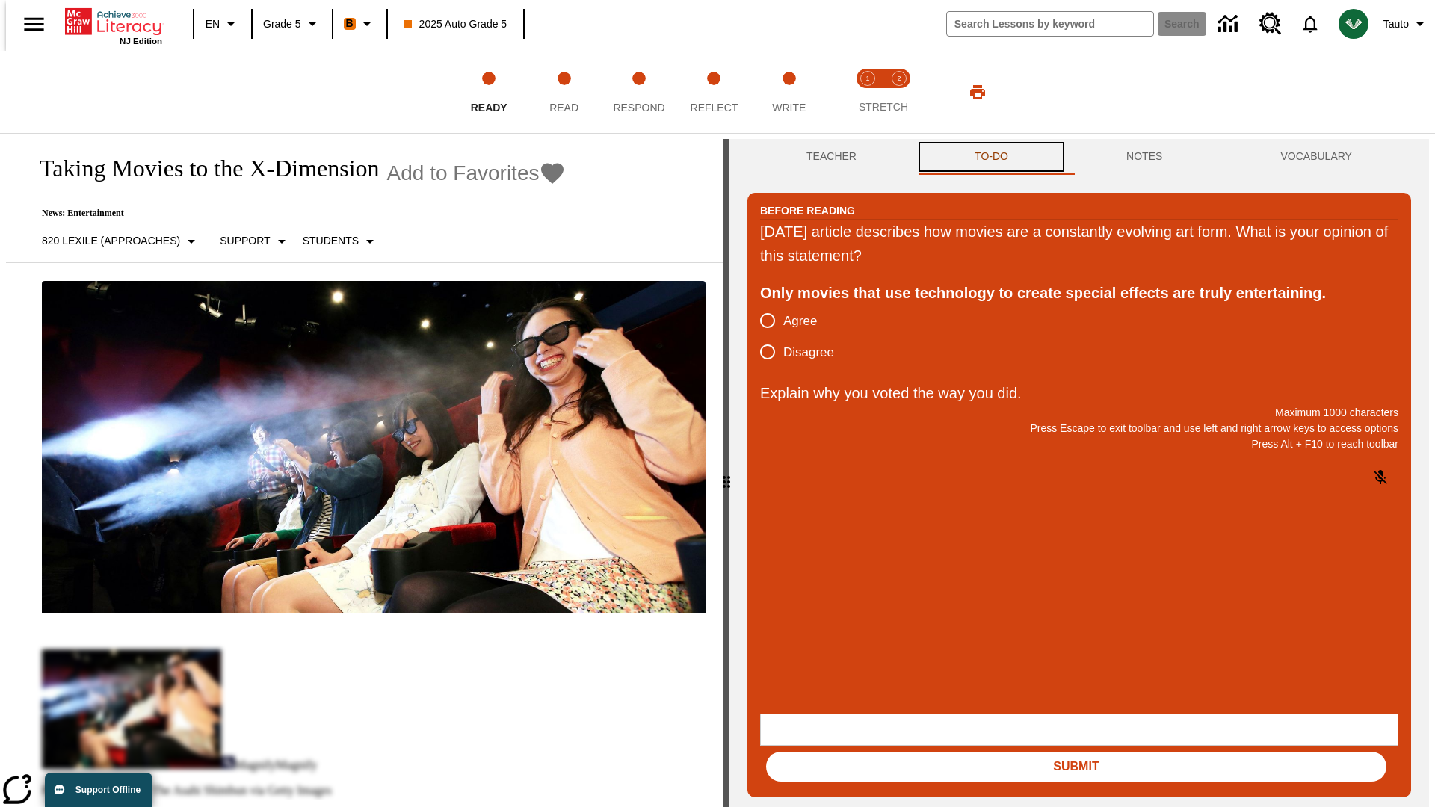 Image resolution: width=1435 pixels, height=807 pixels. What do you see at coordinates (726, 473) in the screenshot?
I see `div: Press Enter or Spacebar and then press right and left arrow keys to move the slider` at bounding box center [726, 473].